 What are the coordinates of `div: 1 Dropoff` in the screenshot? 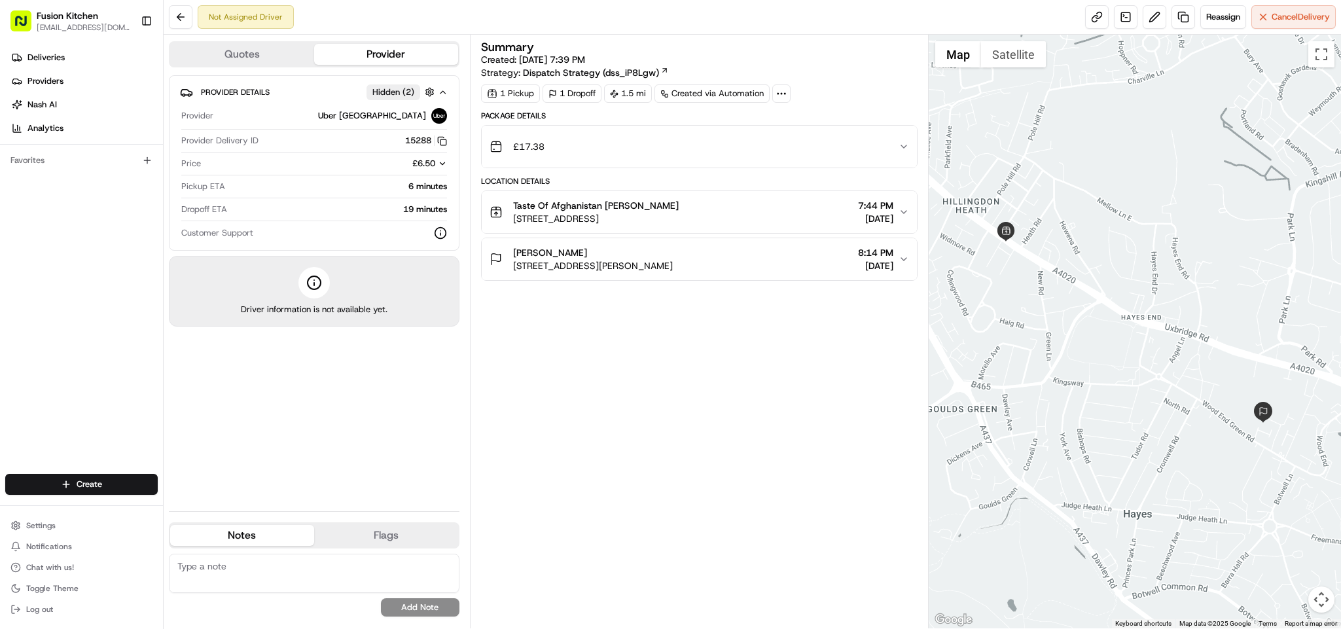 It's located at (572, 94).